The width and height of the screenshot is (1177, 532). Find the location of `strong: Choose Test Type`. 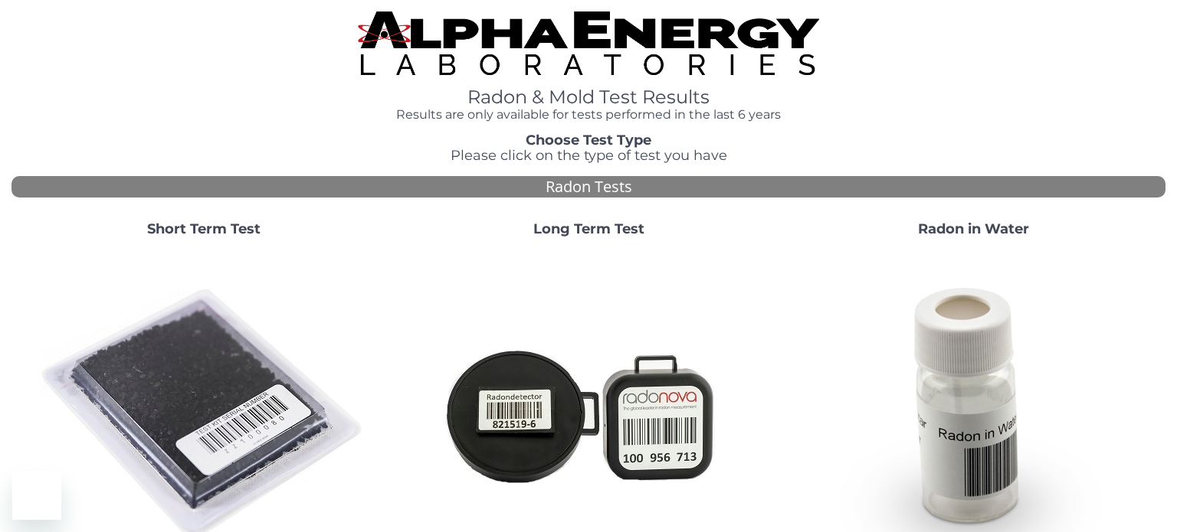

strong: Choose Test Type is located at coordinates (588, 140).